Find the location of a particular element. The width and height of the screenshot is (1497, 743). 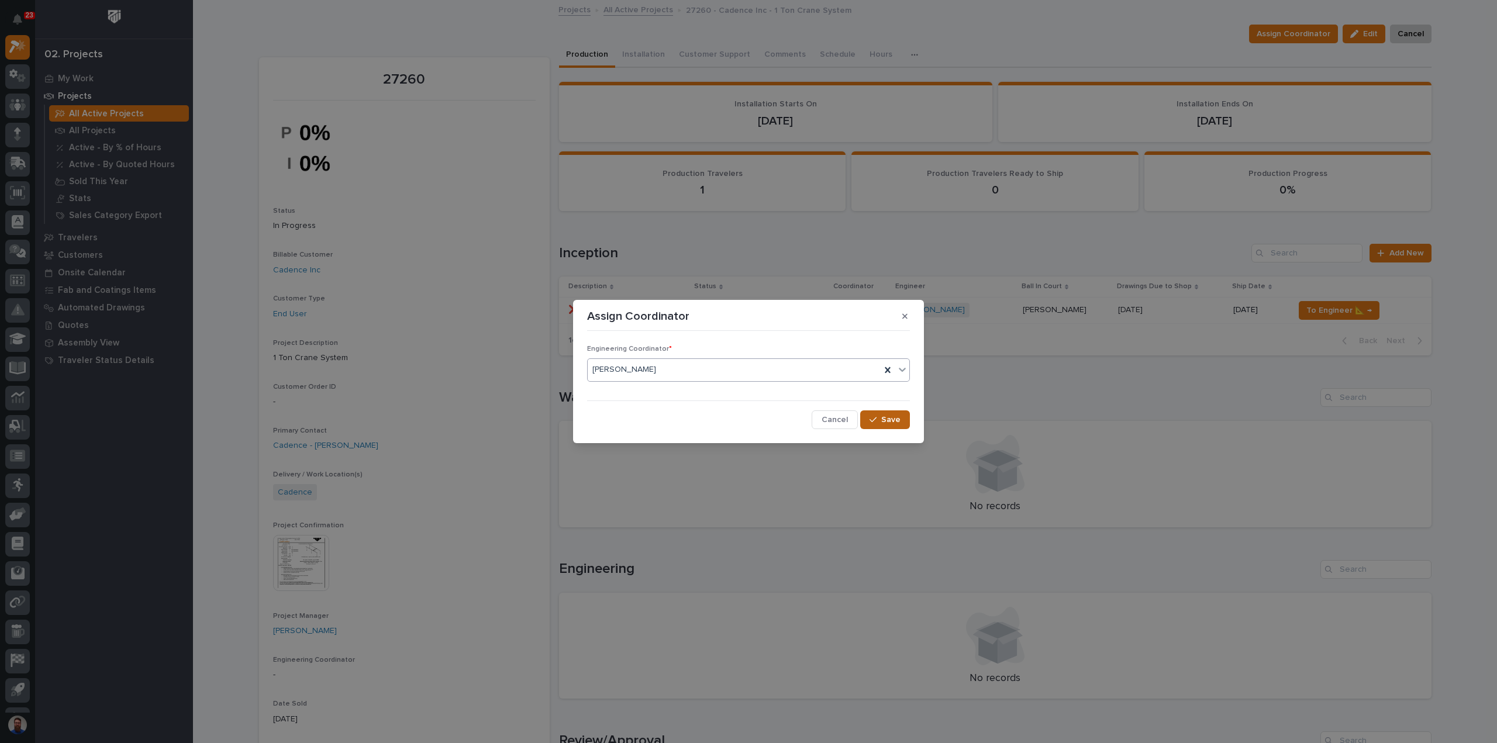

span: Save is located at coordinates (891, 420).